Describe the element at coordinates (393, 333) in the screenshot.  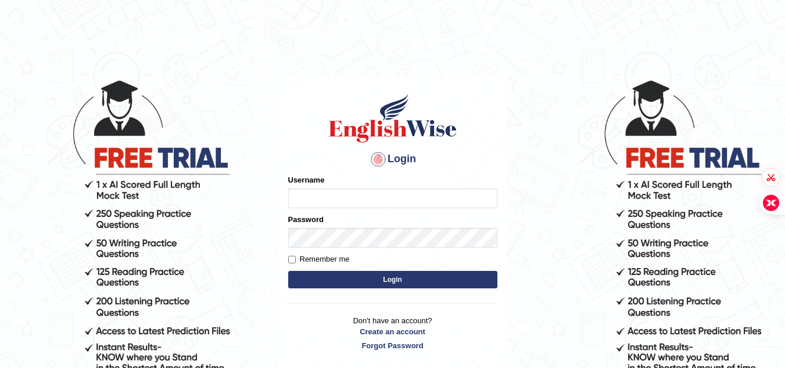
I see `p: Don't have an account?` at that location.